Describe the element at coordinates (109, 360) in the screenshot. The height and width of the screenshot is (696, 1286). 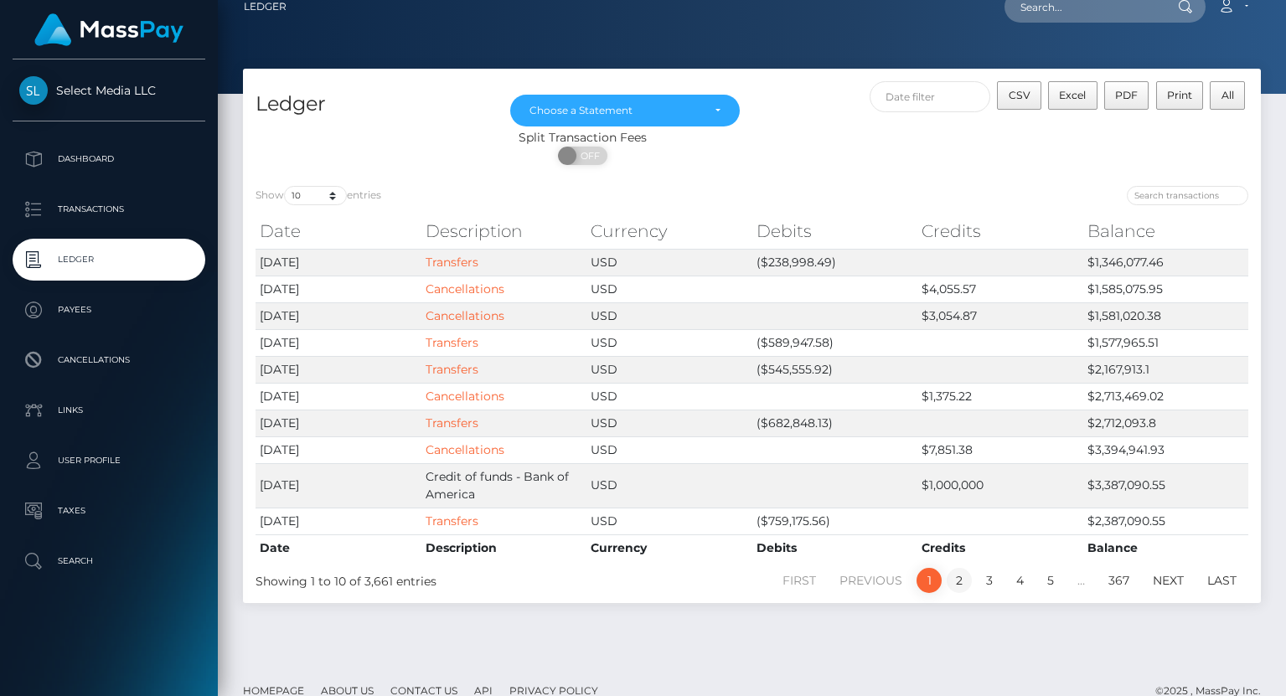
I see `p: Cancellations` at that location.